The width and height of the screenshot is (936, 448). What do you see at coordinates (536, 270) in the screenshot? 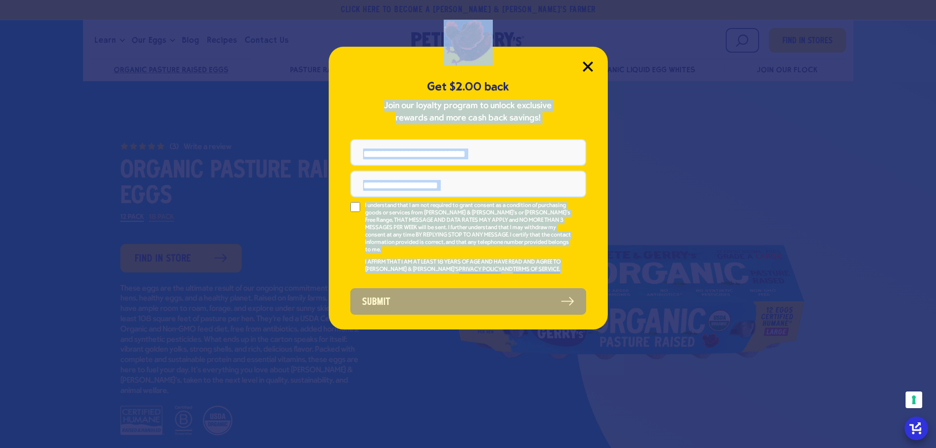
I see `a: TERMS OF SERVICE.` at bounding box center [536, 270].